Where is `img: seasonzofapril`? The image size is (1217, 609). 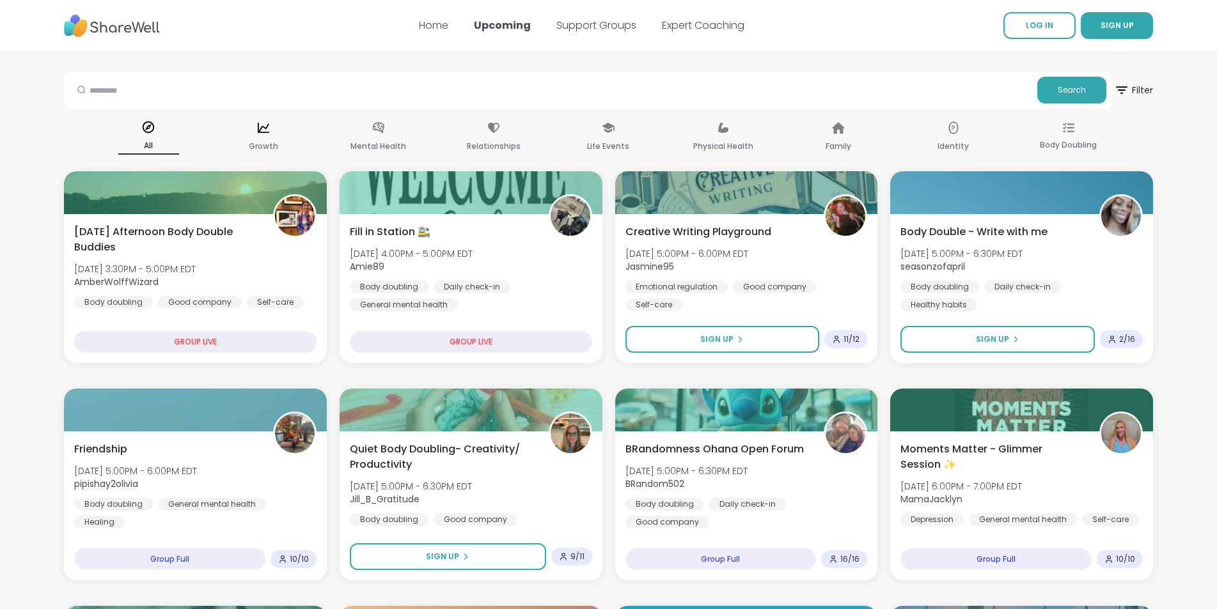
img: seasonzofapril is located at coordinates (1121, 216).